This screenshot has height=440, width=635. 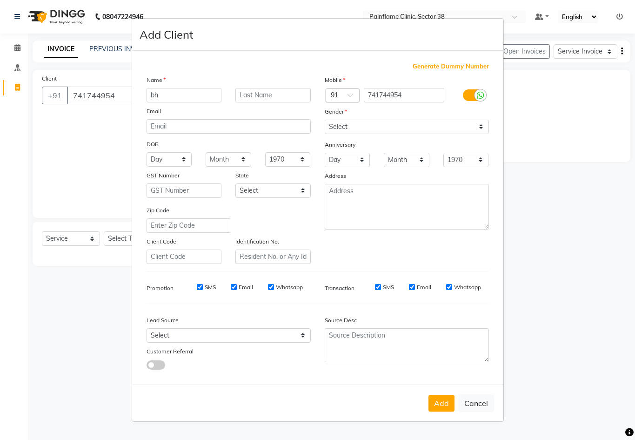 What do you see at coordinates (341, 320) in the screenshot?
I see `label: Source Desc` at bounding box center [341, 320].